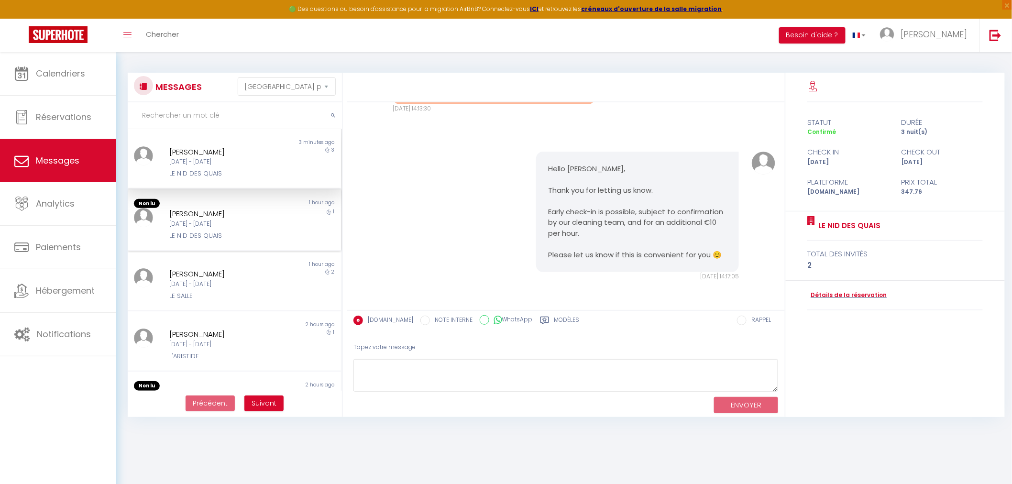 This screenshot has width=1012, height=484. Describe the element at coordinates (567, 321) in the screenshot. I see `label: Modèles` at that location.